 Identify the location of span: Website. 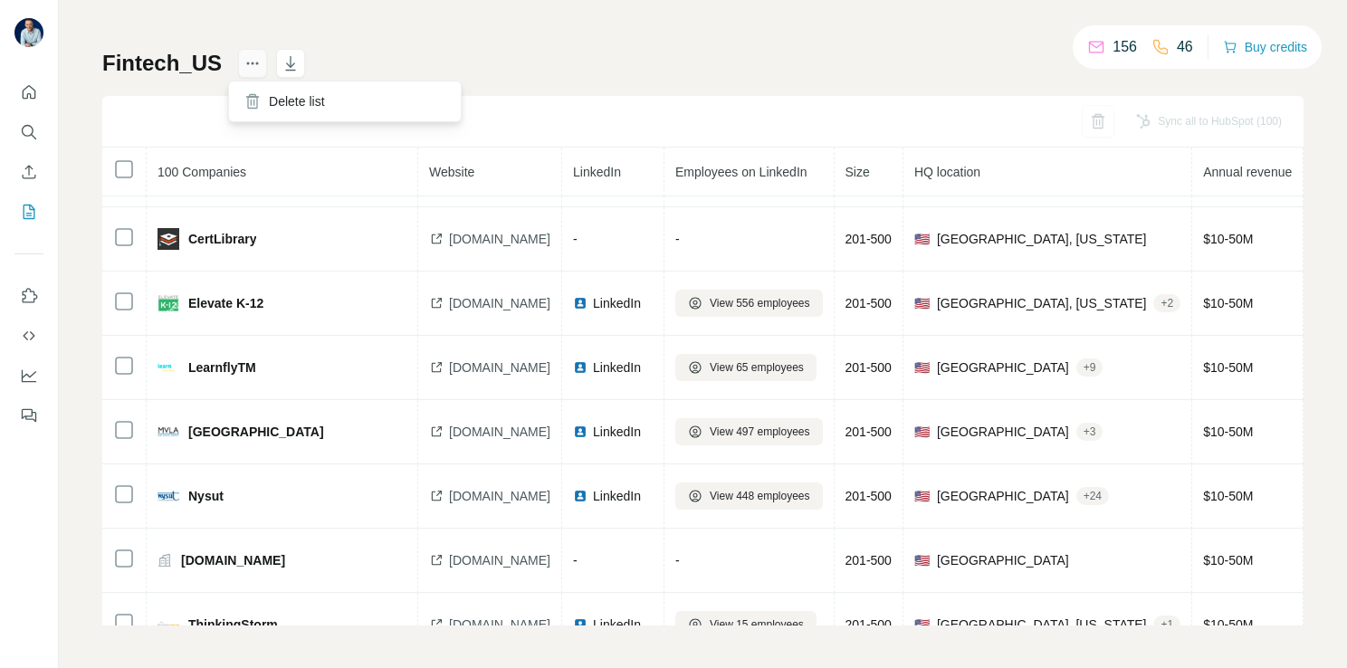
(452, 172).